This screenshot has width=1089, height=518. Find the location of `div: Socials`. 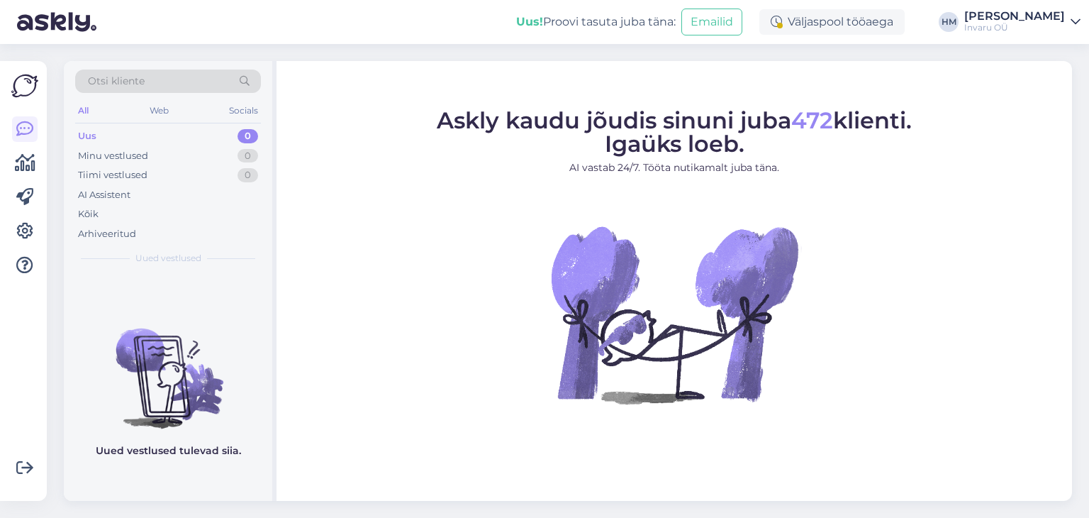

div: Socials is located at coordinates (243, 111).